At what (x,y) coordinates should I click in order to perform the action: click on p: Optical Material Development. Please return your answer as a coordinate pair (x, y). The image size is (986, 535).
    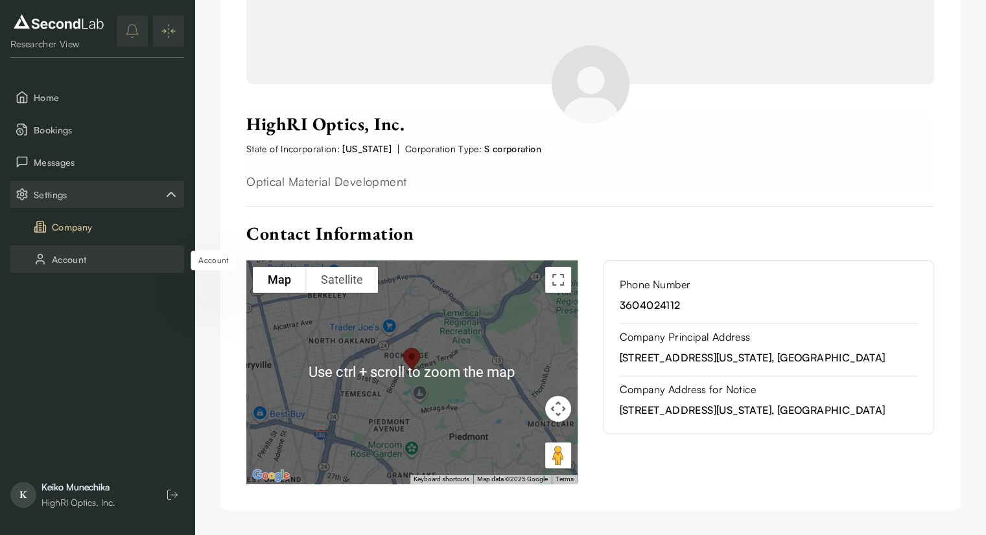
    Looking at the image, I should click on (590, 181).